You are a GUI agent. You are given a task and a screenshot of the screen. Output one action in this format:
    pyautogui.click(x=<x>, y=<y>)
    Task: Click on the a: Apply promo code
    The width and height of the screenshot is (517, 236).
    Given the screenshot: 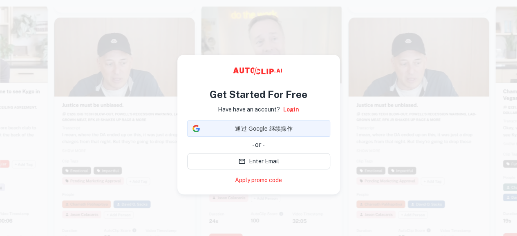 What is the action you would take?
    pyautogui.click(x=258, y=180)
    